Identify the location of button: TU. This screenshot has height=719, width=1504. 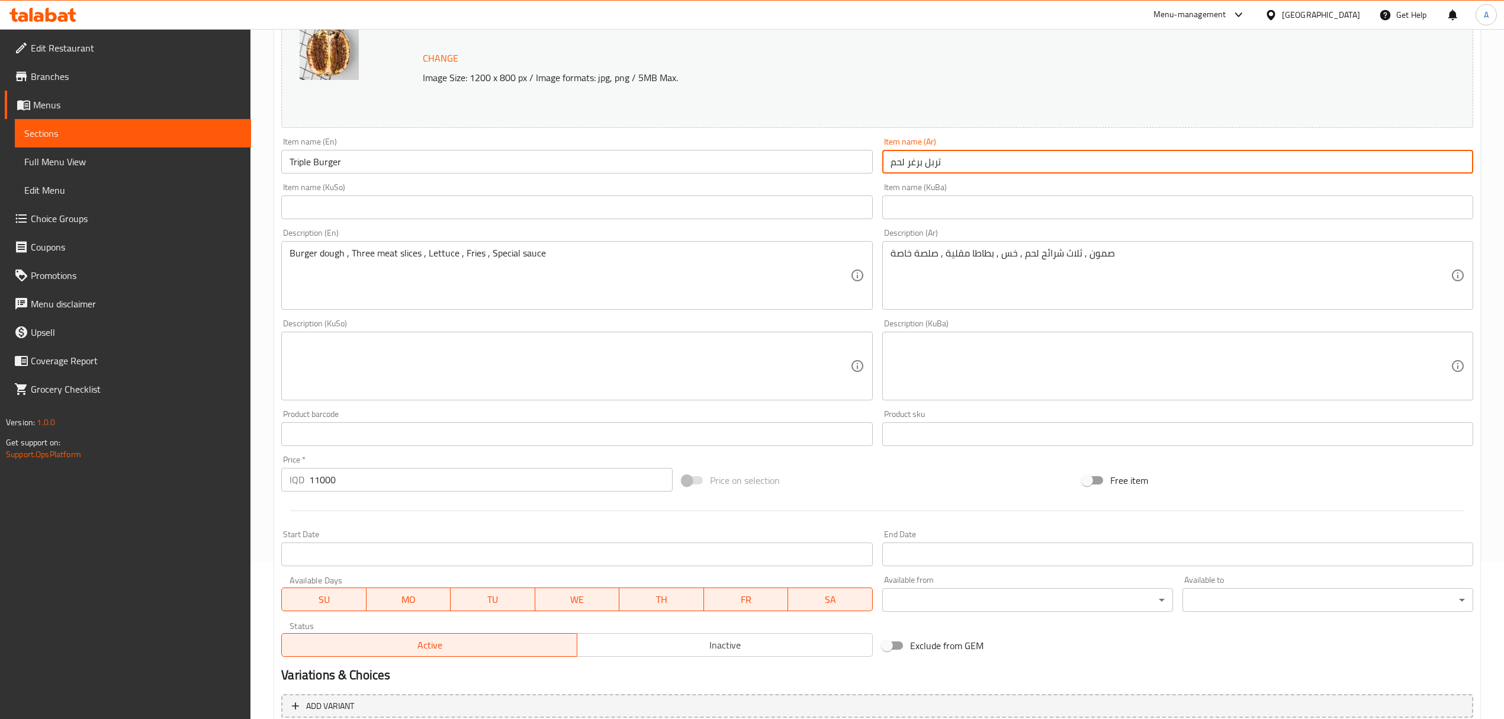
(493, 599).